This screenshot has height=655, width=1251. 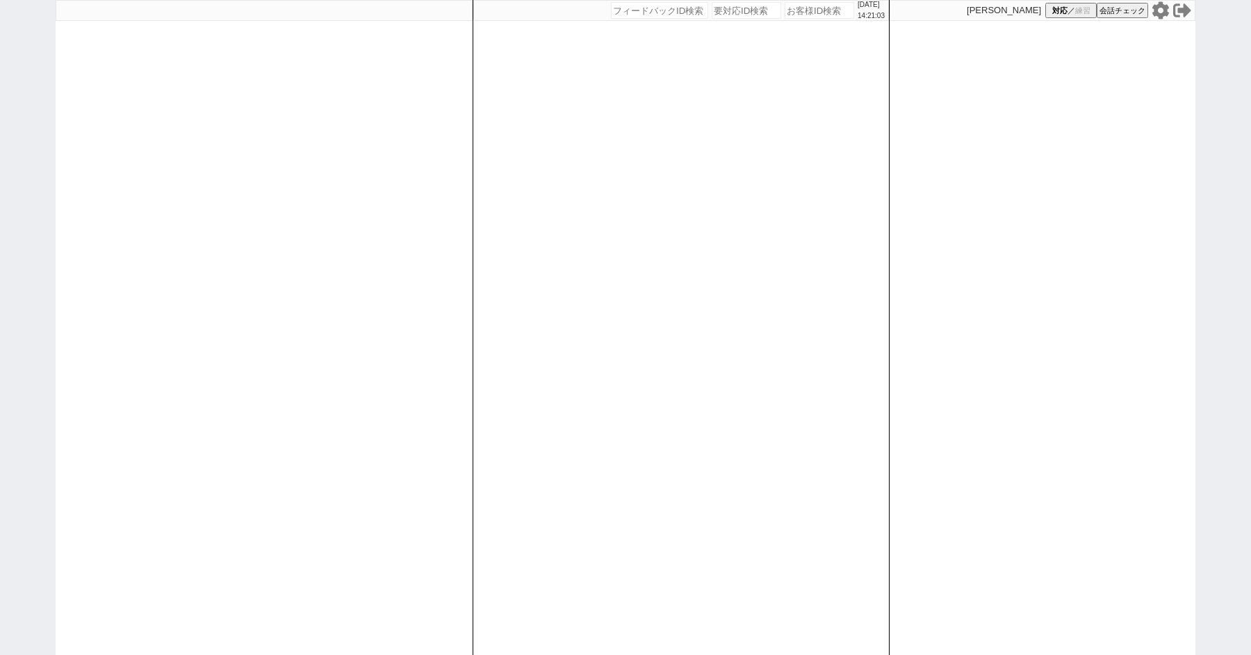 What do you see at coordinates (819, 10) in the screenshot?
I see `input: お客様ID検索` at bounding box center [819, 10].